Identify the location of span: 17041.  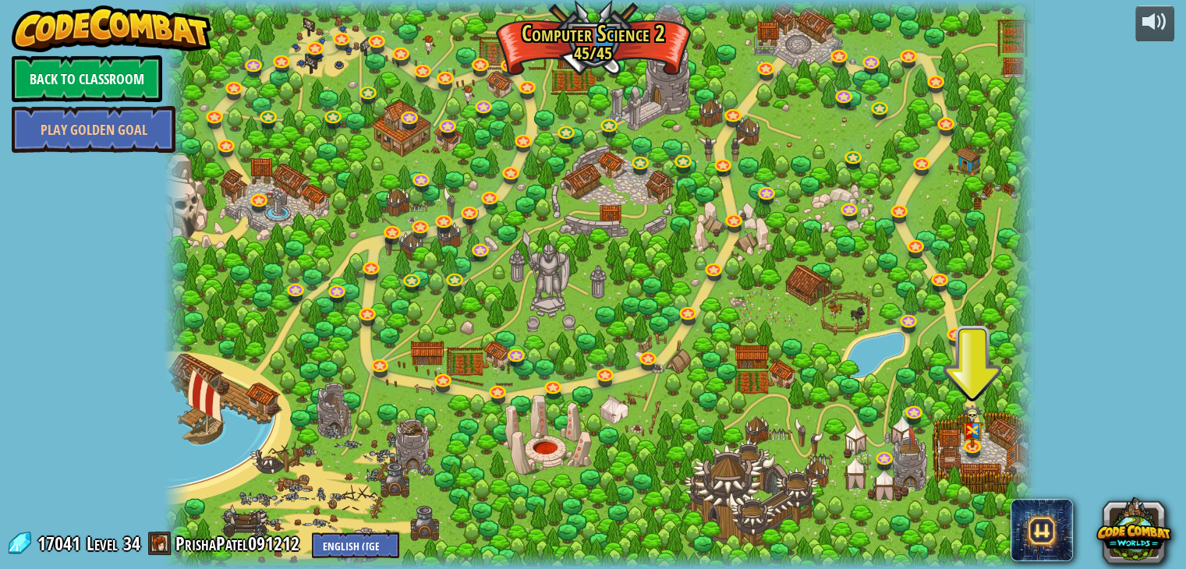
(61, 543).